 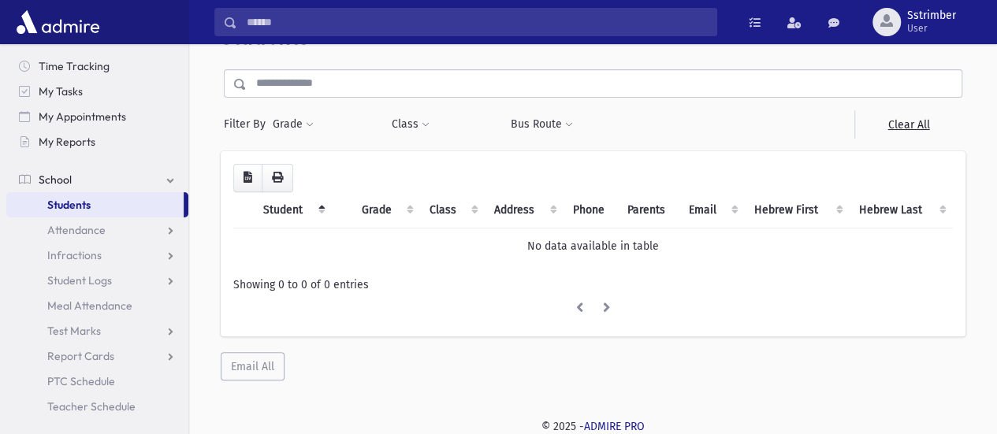 I want to click on span: Attendance, so click(x=76, y=230).